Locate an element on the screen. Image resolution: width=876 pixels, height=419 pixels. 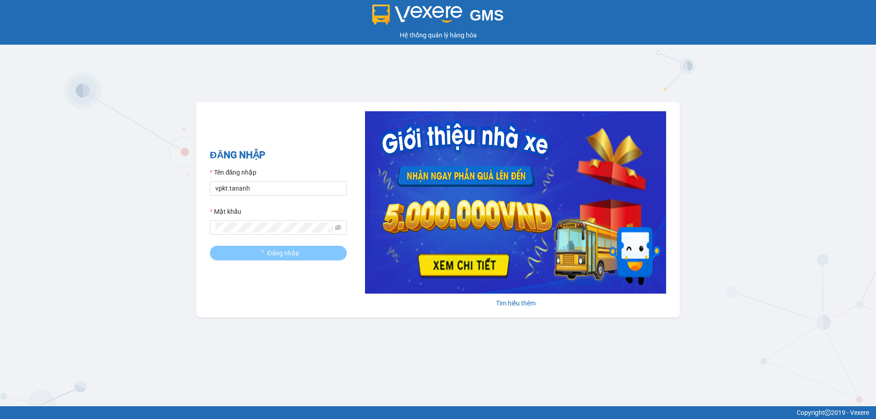
a: GMS is located at coordinates (438, 17).